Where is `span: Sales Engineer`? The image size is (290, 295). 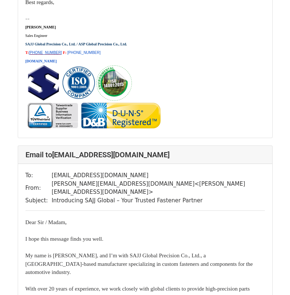 span: Sales Engineer is located at coordinates (37, 35).